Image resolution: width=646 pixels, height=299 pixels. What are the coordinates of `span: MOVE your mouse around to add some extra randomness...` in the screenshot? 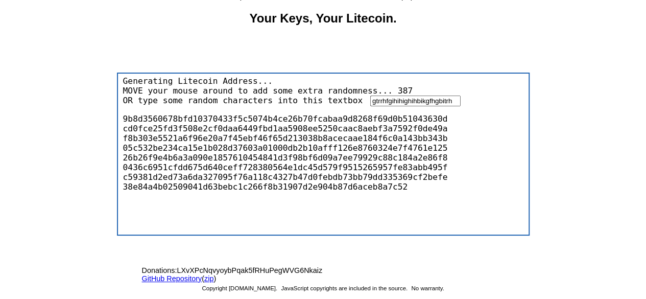 It's located at (258, 89).